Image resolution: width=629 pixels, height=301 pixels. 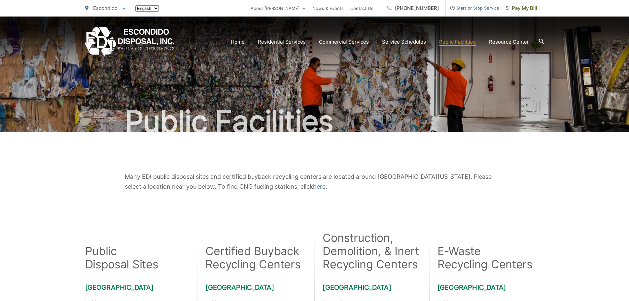 I want to click on select: Select a language, so click(x=147, y=8).